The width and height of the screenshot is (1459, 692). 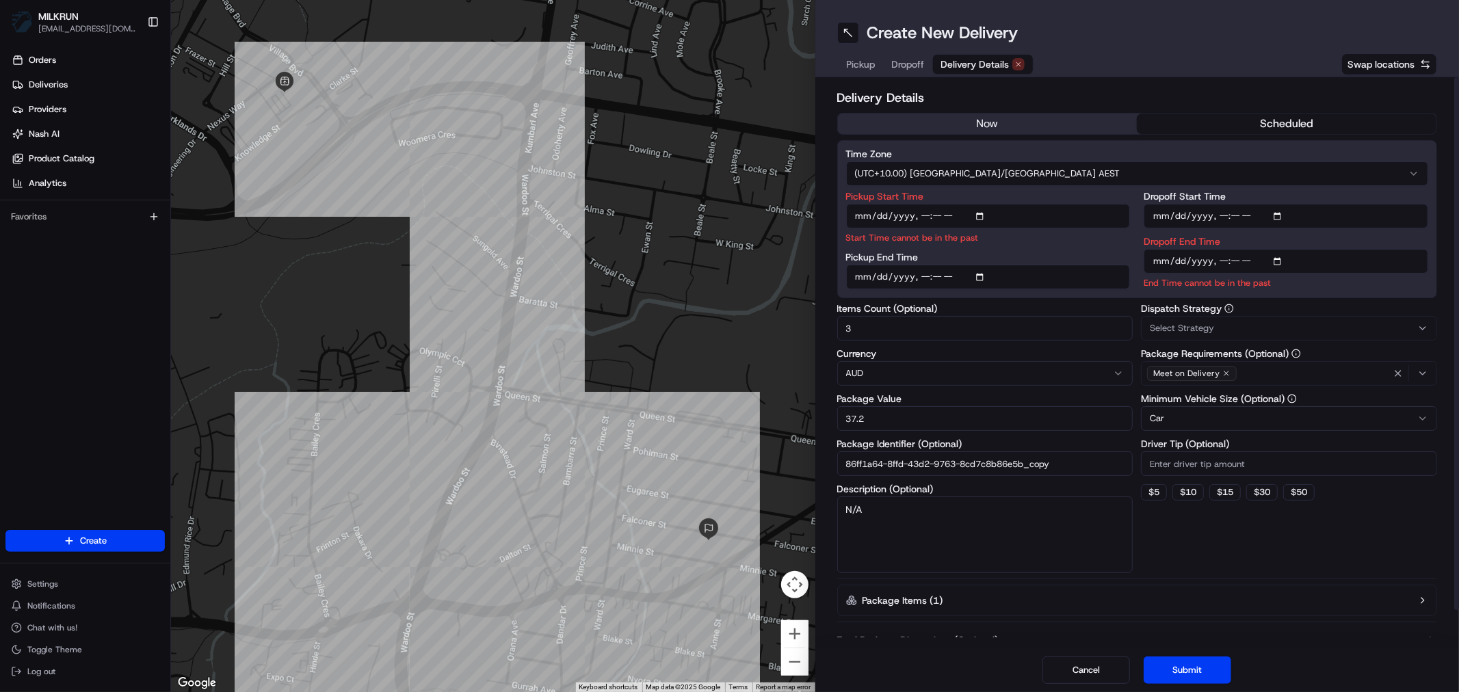 I want to click on button: Swap locations, so click(x=1389, y=64).